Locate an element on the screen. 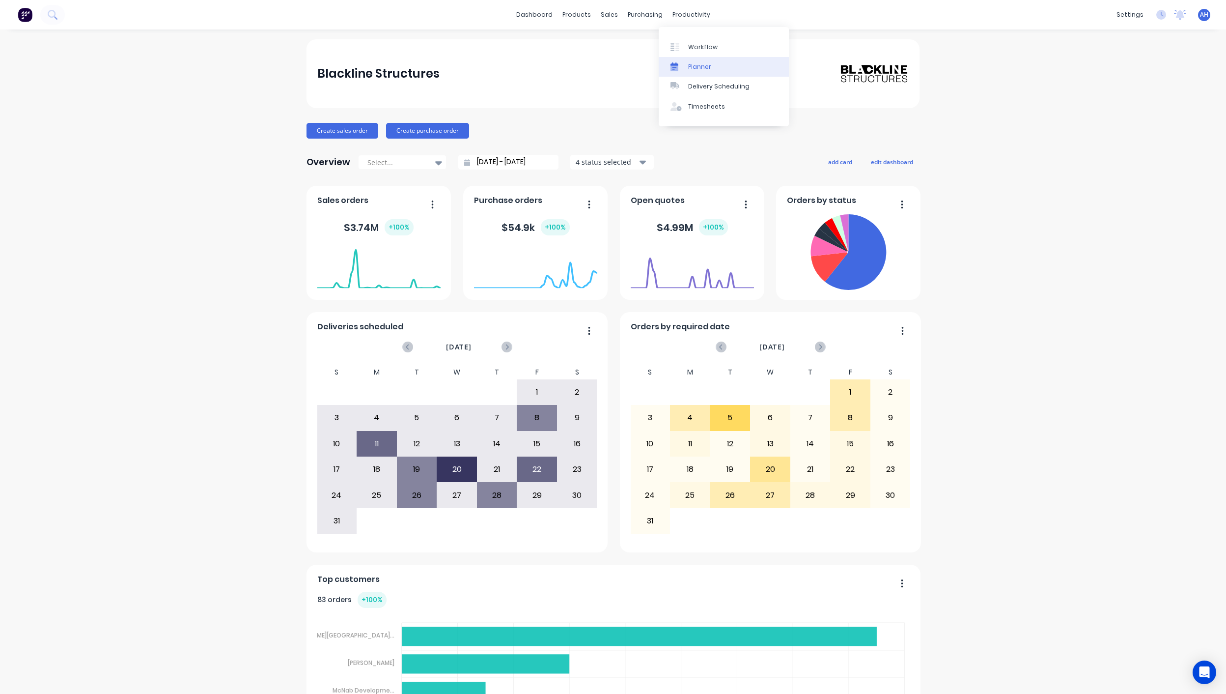  div: 30 is located at coordinates (577, 495).